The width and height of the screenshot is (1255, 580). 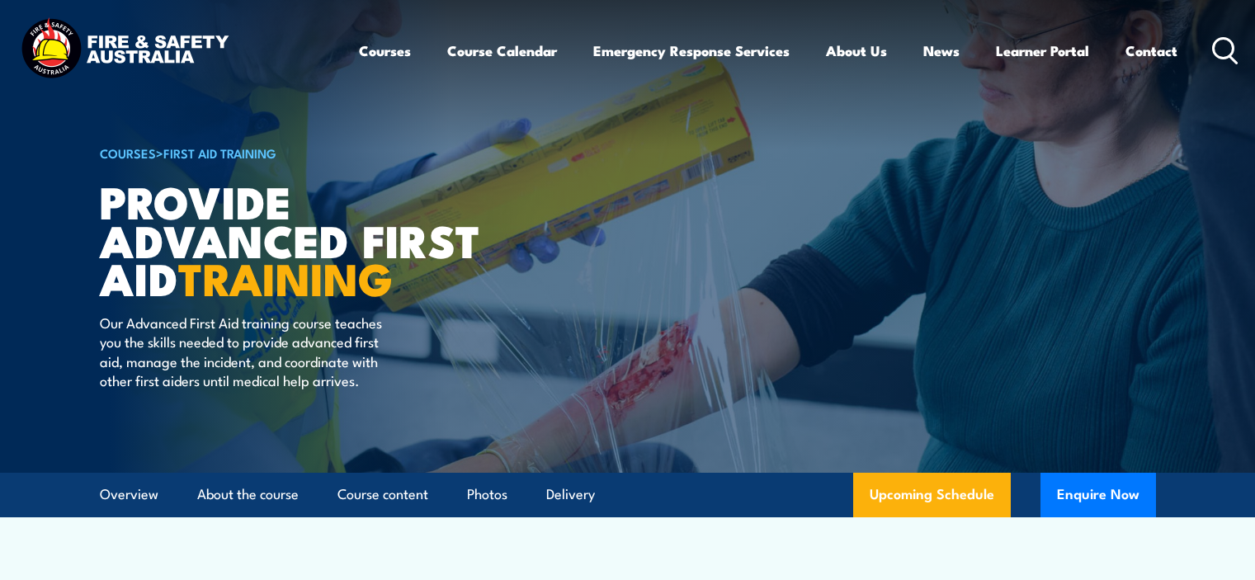 What do you see at coordinates (385, 50) in the screenshot?
I see `a: Courses` at bounding box center [385, 50].